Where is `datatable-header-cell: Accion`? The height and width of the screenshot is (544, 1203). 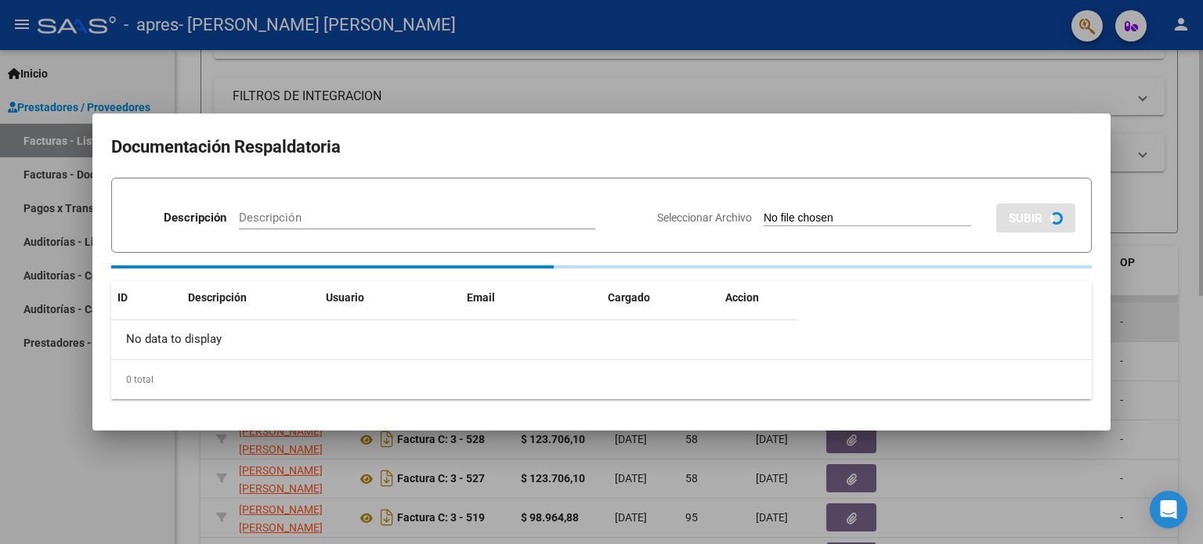 datatable-header-cell: Accion is located at coordinates (758, 298).